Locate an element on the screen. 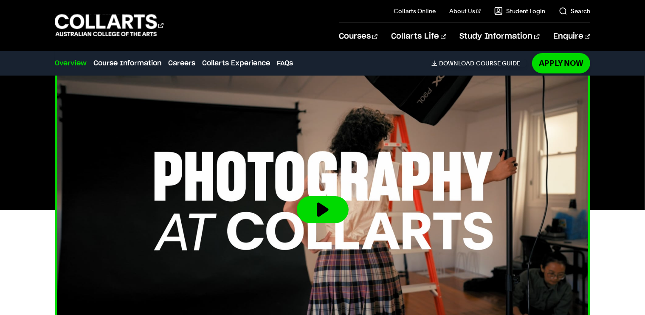  div: Go to homepage is located at coordinates (109, 25).